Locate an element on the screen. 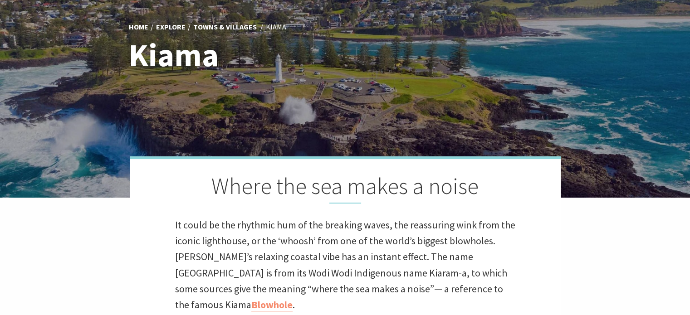 The width and height of the screenshot is (690, 315). a: Home is located at coordinates (138, 27).